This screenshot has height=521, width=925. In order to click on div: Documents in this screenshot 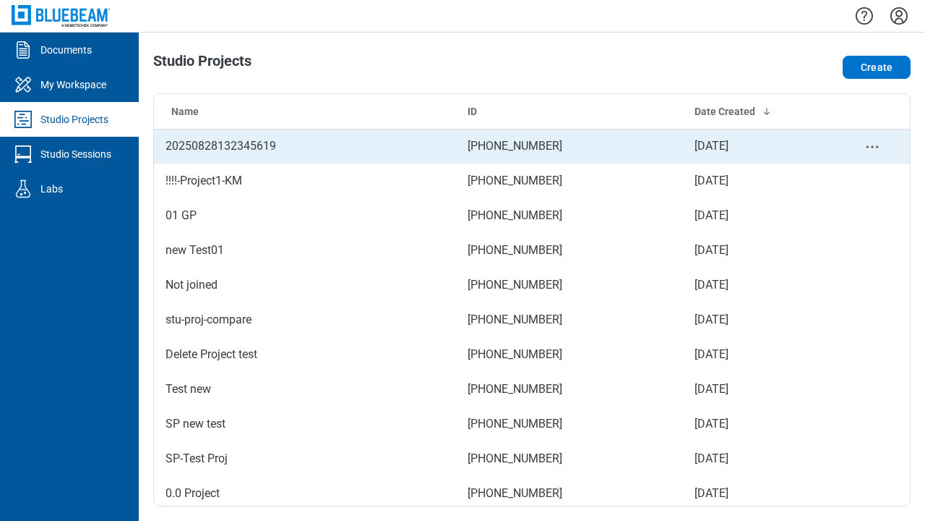, I will do `click(66, 50)`.